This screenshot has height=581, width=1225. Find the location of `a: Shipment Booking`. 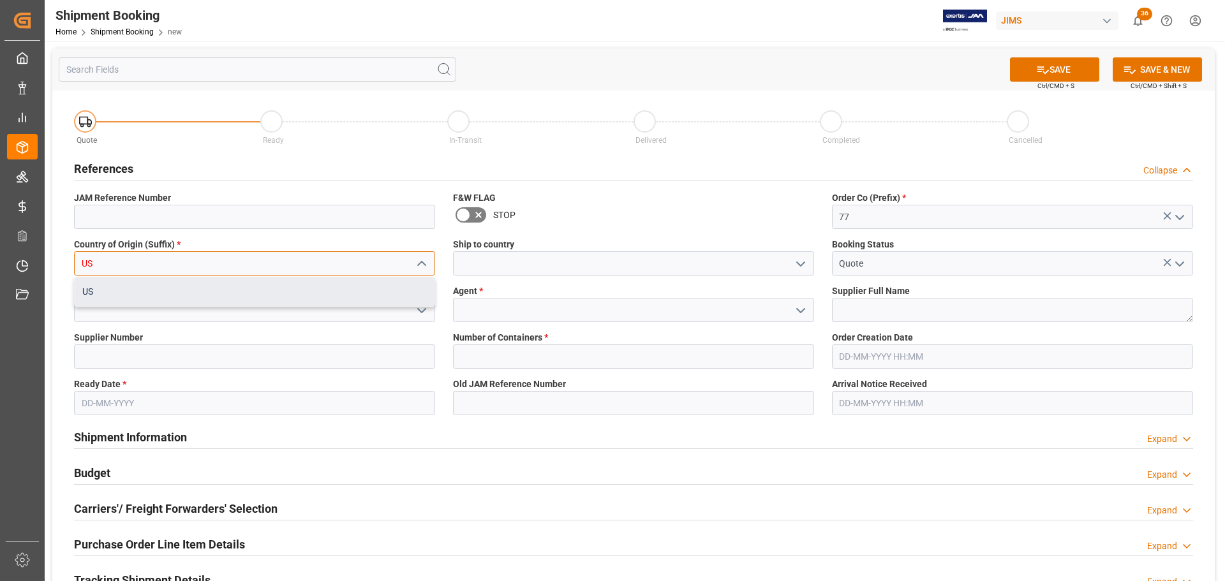

a: Shipment Booking is located at coordinates (122, 32).